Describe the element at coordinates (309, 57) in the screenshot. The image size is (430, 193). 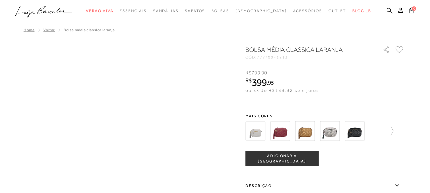
I see `div: CÓD:` at that location.